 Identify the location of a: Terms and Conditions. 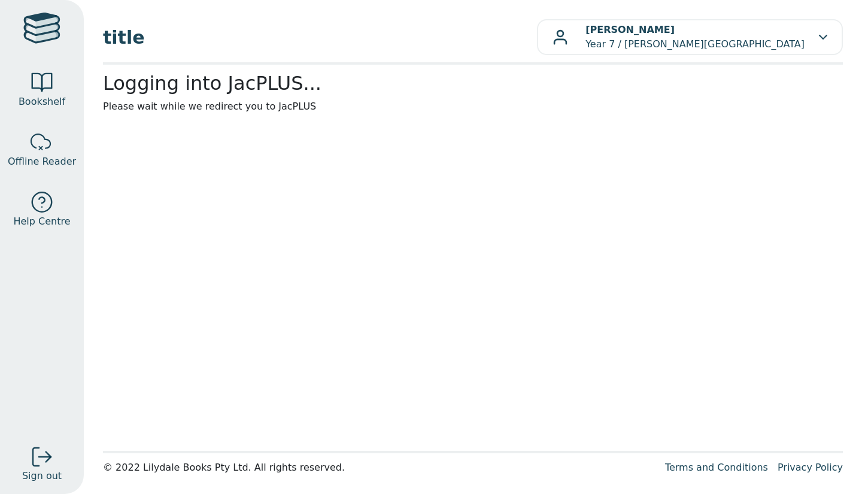
(717, 467).